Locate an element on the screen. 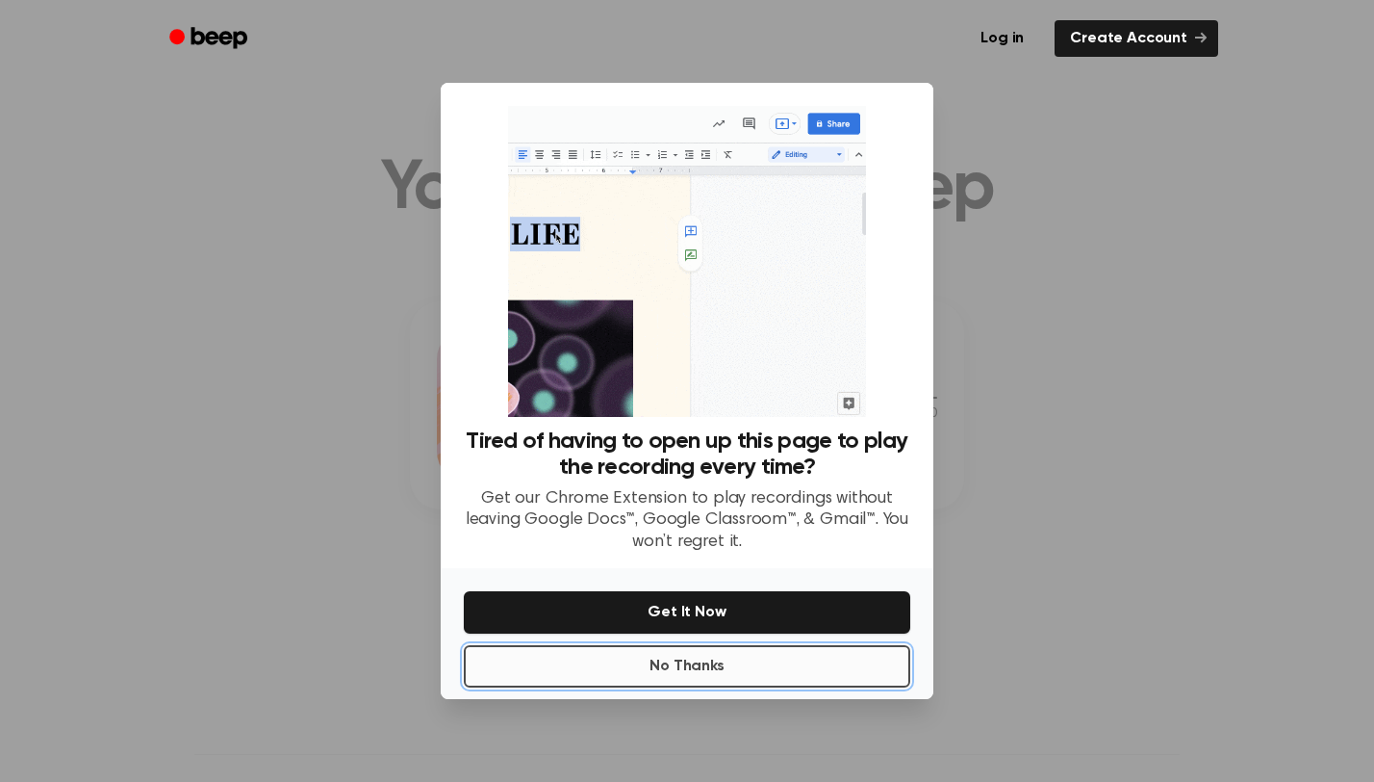 This screenshot has height=782, width=1374. p: Get our Chrome Extension to play recordings without leaving Google Docs™, Google Classroom™, & Gm... is located at coordinates (687, 521).